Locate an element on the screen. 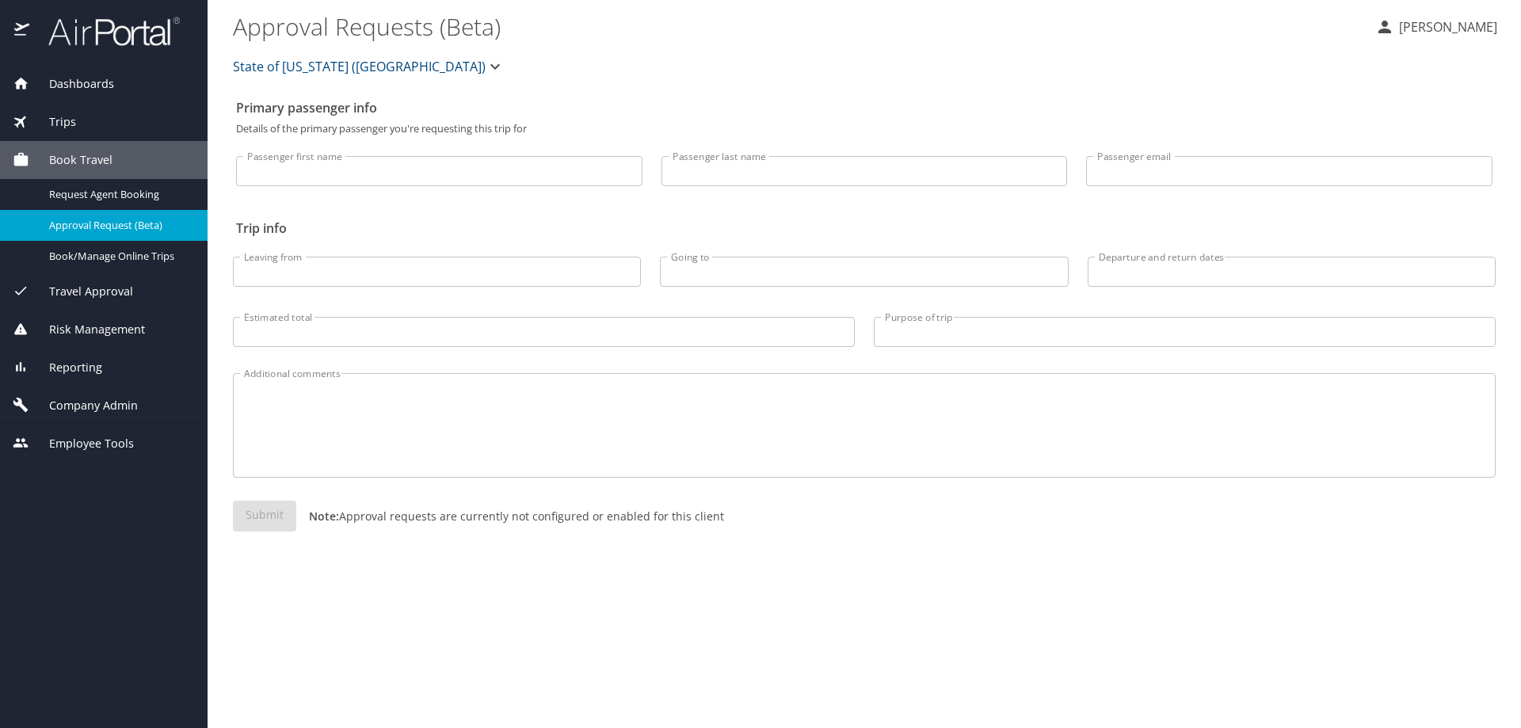  img: airportal-logo.png is located at coordinates (105, 31).